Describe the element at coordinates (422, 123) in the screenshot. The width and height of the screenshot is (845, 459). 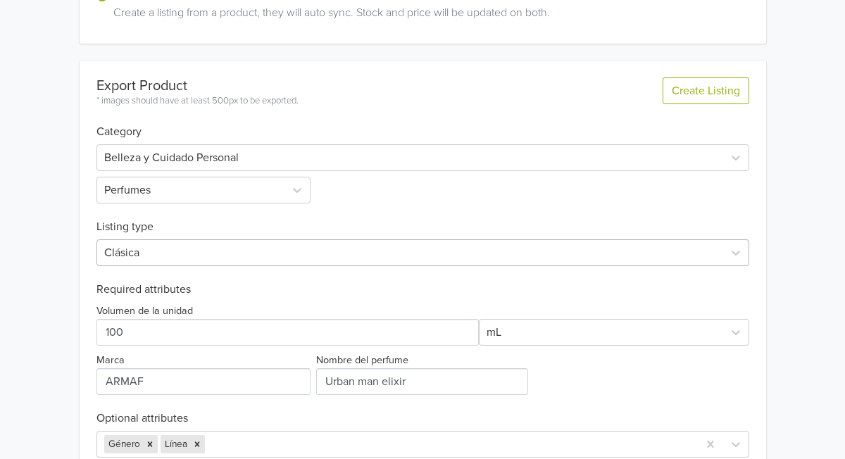
I see `h6: Category` at that location.